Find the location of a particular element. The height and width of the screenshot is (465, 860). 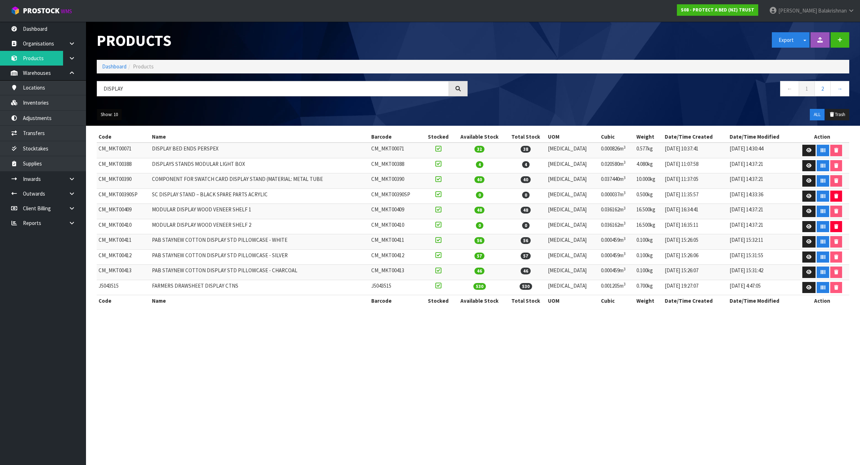

td: 10.000kg is located at coordinates (649, 181).